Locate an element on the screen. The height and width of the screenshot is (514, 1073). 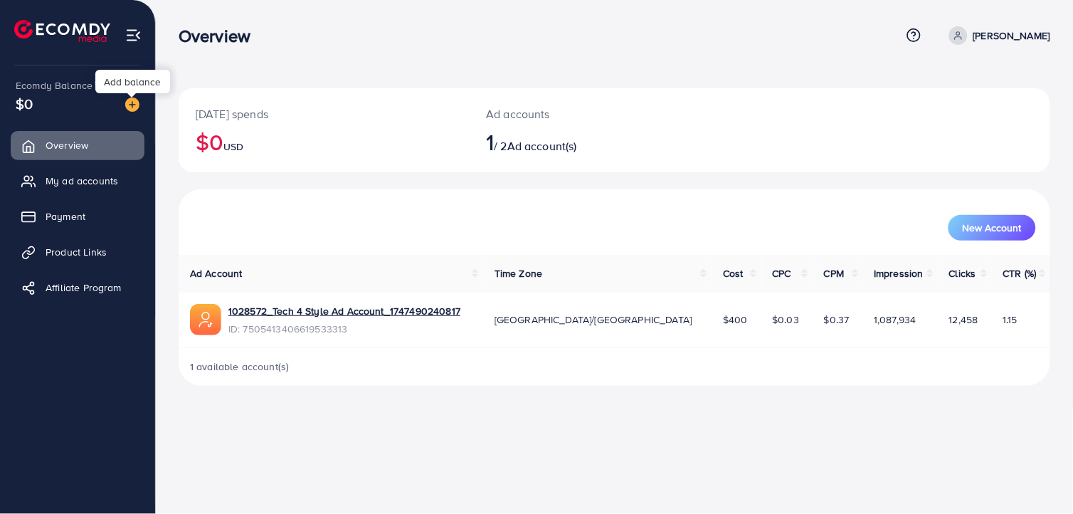
span: $0.37 is located at coordinates (837, 320).